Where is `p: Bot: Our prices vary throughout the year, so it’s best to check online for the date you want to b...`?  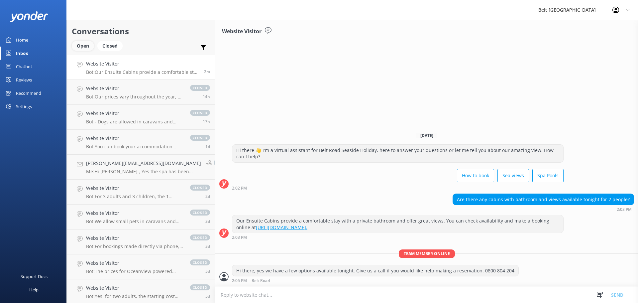 p: Bot: Our prices vary throughout the year, so it’s best to check online for the date you want to b... is located at coordinates (135, 97).